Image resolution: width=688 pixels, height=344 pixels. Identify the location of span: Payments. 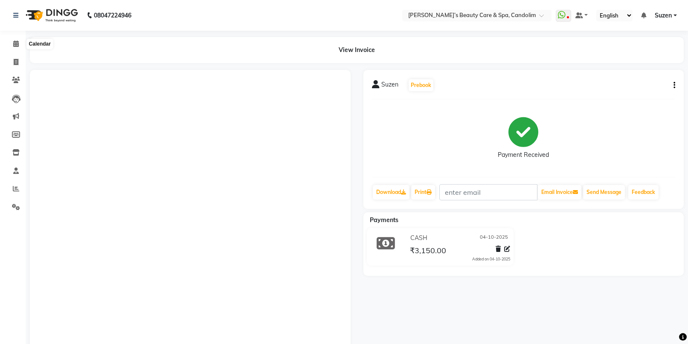
(384, 220).